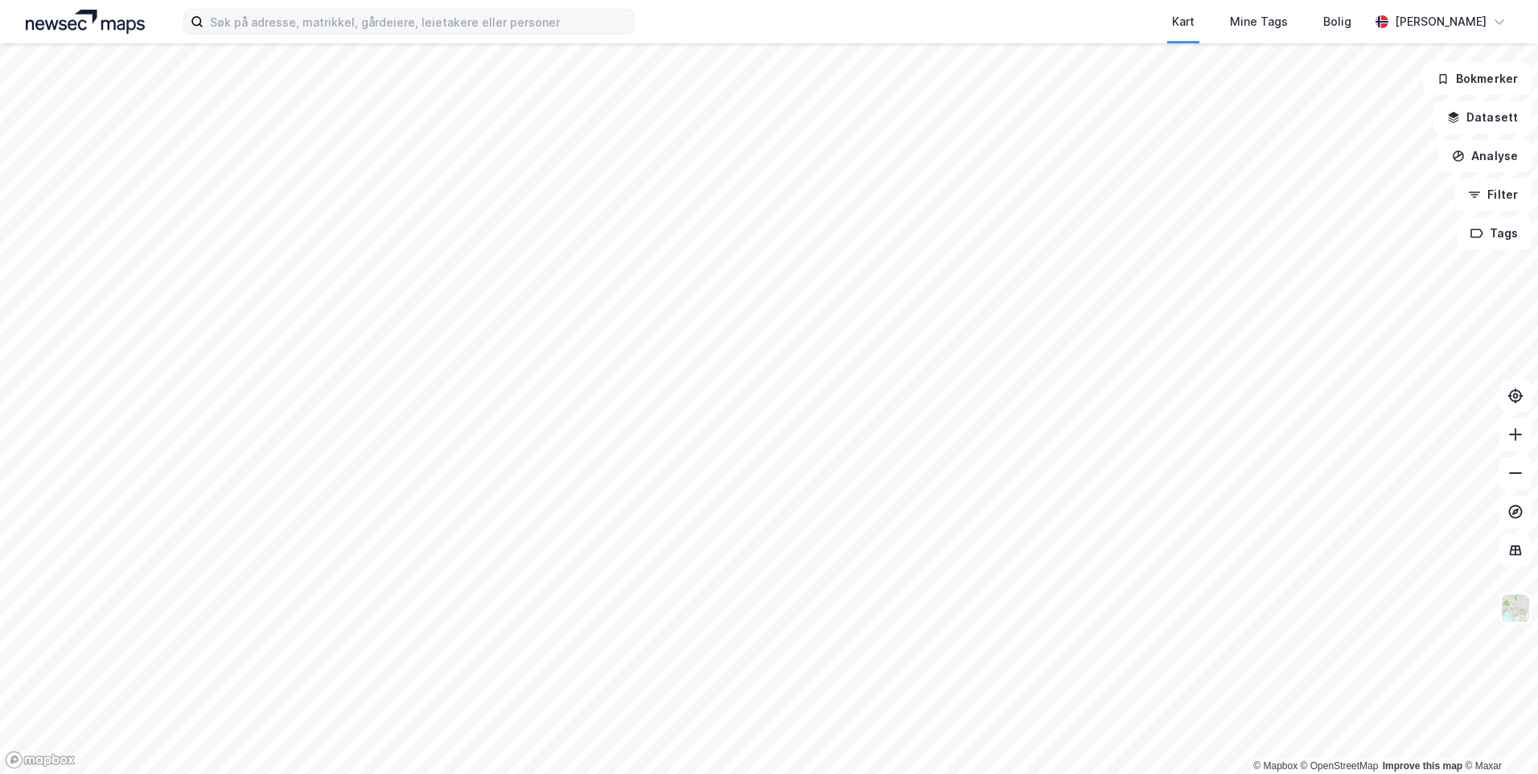 The image size is (1538, 774). I want to click on button: Tags, so click(1493, 233).